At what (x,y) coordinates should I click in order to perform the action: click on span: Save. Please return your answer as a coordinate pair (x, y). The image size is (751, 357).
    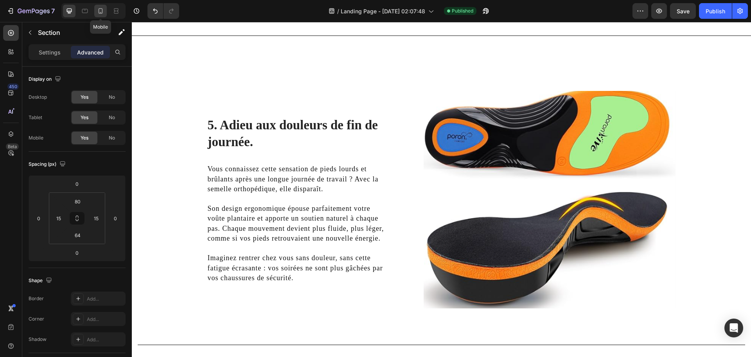
    Looking at the image, I should click on (683, 11).